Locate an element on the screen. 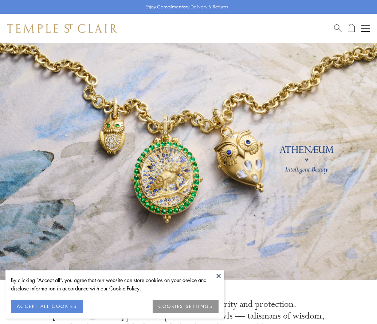 The height and width of the screenshot is (324, 377). a: Open Shopping Bag is located at coordinates (351, 28).